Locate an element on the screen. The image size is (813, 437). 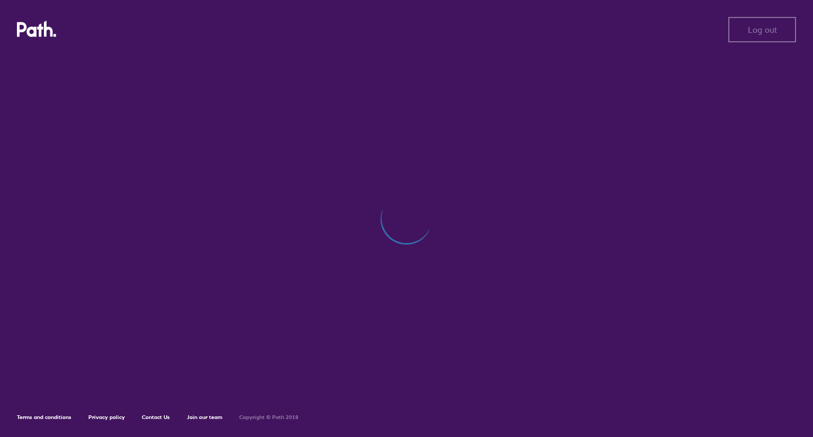
a: Contact Us is located at coordinates (156, 417).